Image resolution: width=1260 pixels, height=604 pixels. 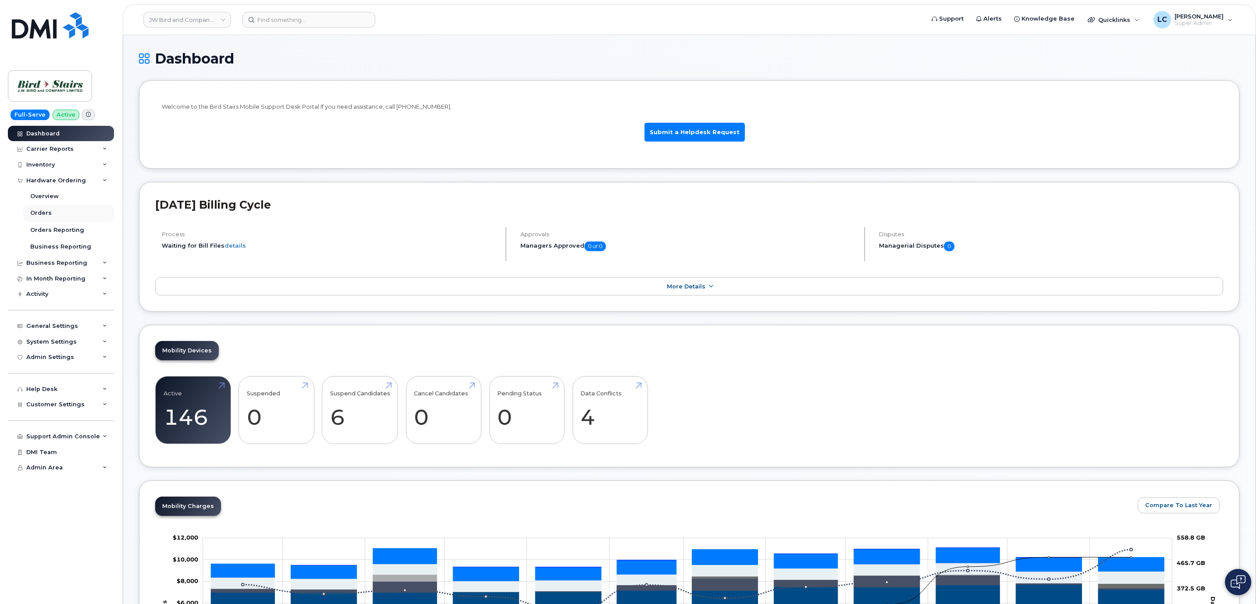 What do you see at coordinates (187, 351) in the screenshot?
I see `a: Mobility Devices` at bounding box center [187, 351].